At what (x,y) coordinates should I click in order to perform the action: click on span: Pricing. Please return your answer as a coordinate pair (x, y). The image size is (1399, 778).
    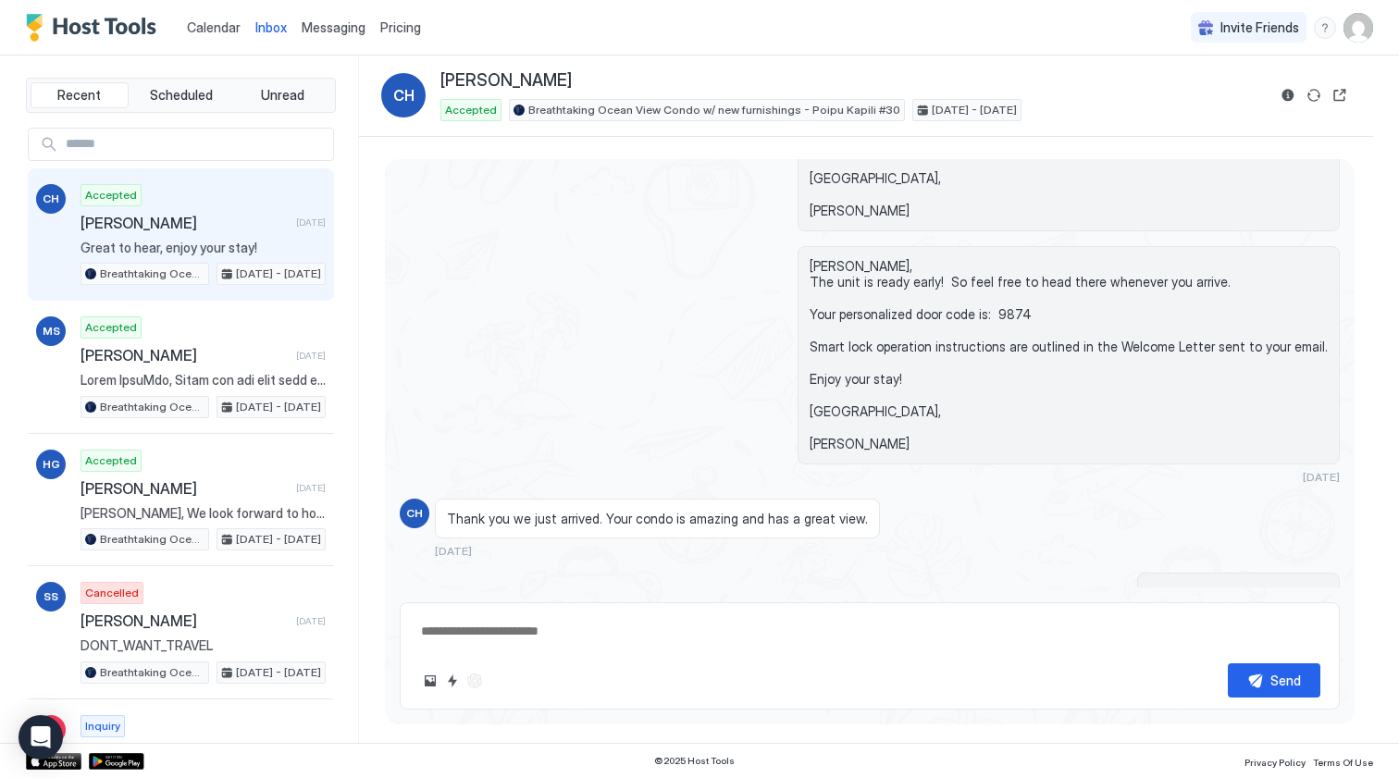
    Looking at the image, I should click on (401, 28).